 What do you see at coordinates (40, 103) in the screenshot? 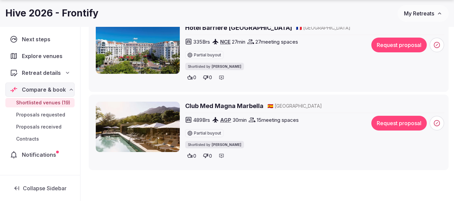
I see `a: Shortlisted venues (19)` at bounding box center [40, 103].